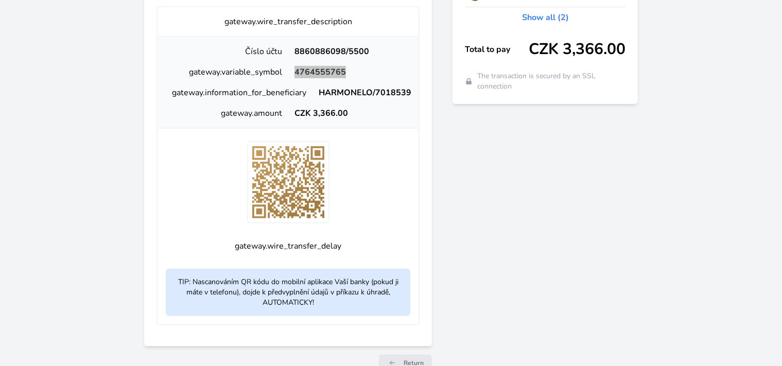  I want to click on span: The transaction is secured by an SSL connection, so click(551, 81).